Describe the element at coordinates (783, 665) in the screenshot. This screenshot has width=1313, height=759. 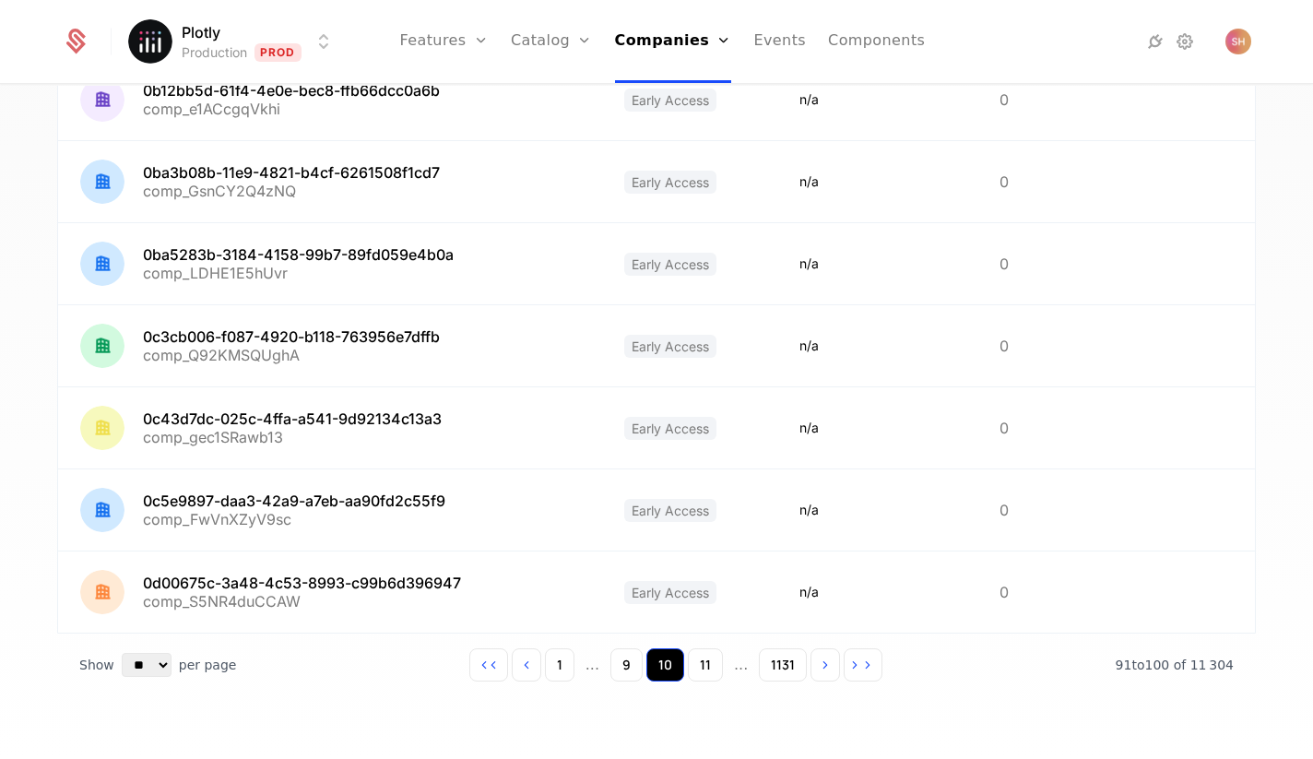
I see `button: Go to page 1131` at that location.